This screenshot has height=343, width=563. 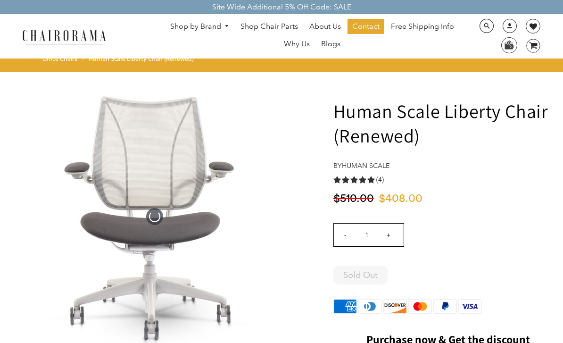 I want to click on span: Shop Chair Parts, so click(x=269, y=26).